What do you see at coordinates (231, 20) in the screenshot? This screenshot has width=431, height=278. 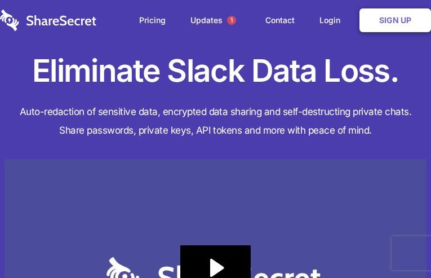 I see `span: 1` at bounding box center [231, 20].